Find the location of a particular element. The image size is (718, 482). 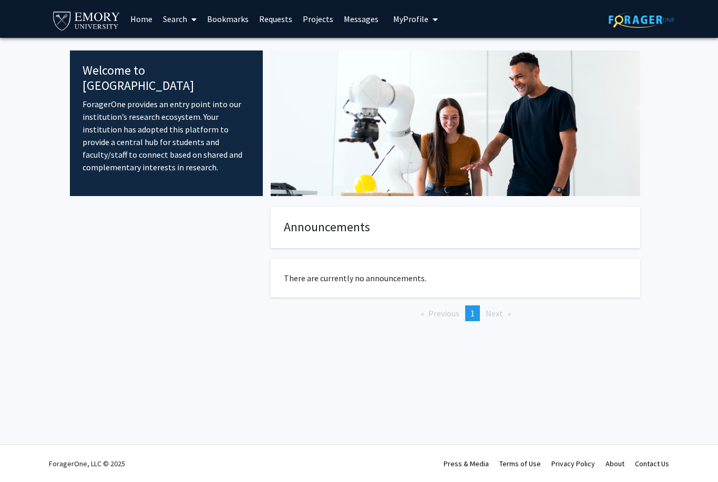

a: Messages is located at coordinates (361, 19).